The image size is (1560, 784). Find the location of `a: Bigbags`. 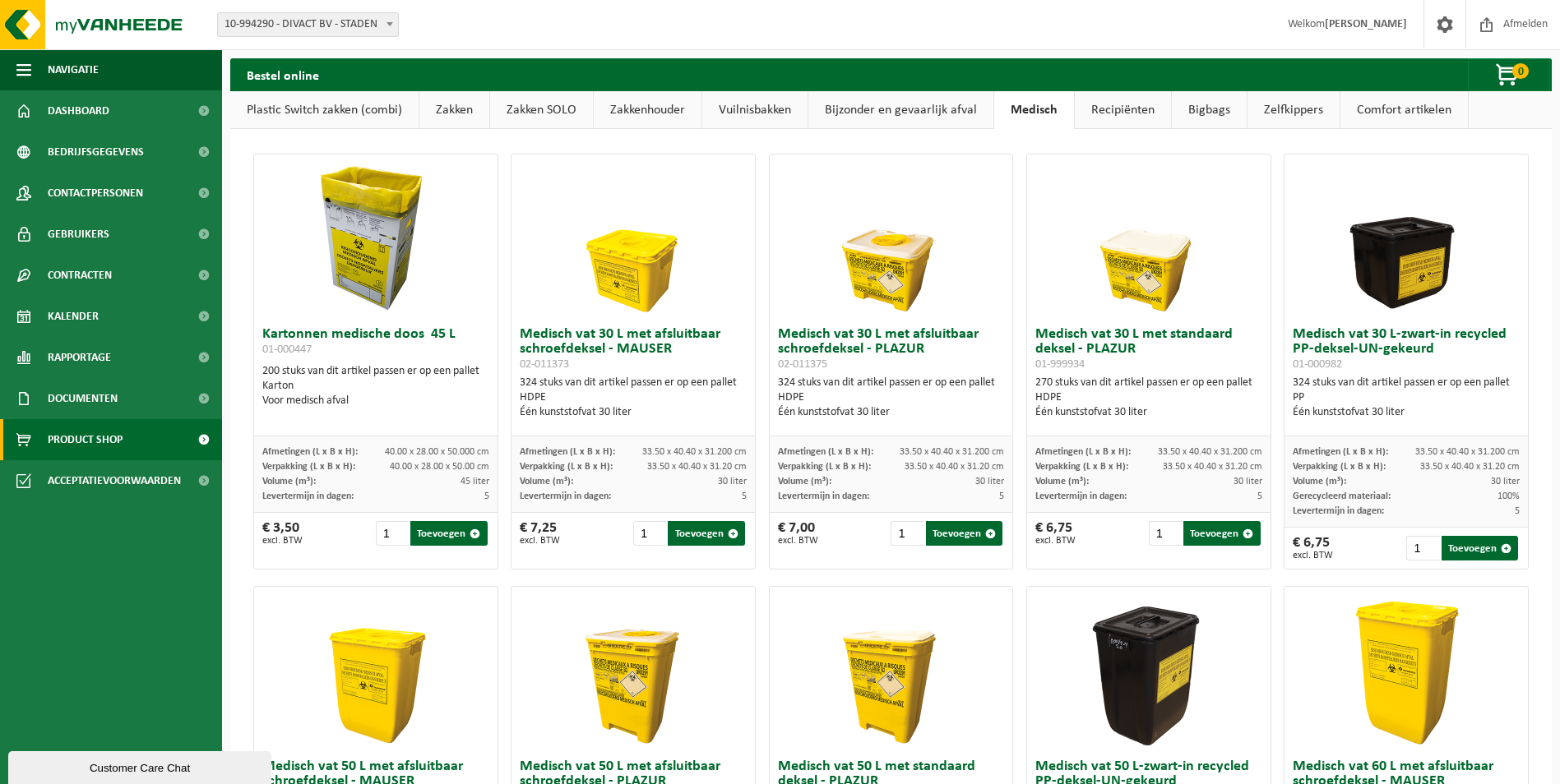

a: Bigbags is located at coordinates (1209, 110).